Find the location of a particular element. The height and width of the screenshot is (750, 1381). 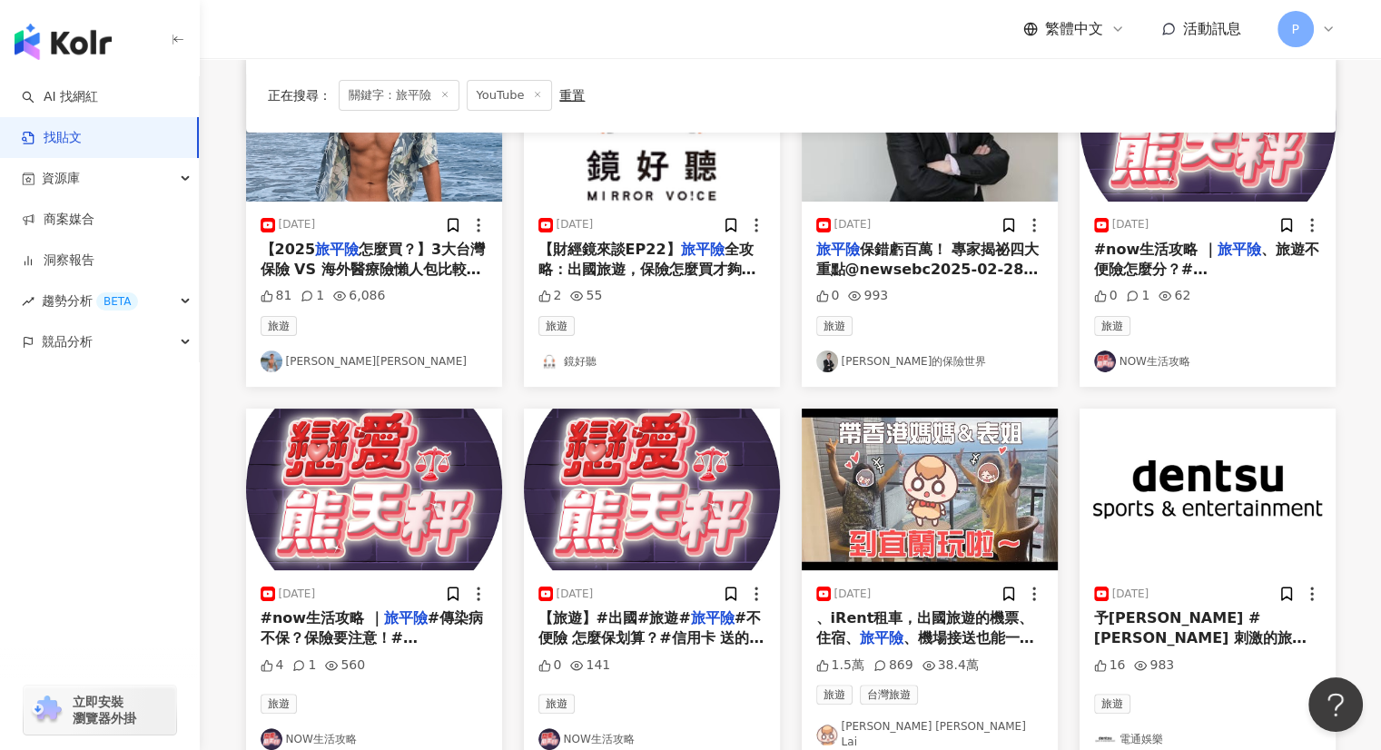

span: 、iRent租車，出國旅遊的機票、住宿、 is located at coordinates (925, 627).